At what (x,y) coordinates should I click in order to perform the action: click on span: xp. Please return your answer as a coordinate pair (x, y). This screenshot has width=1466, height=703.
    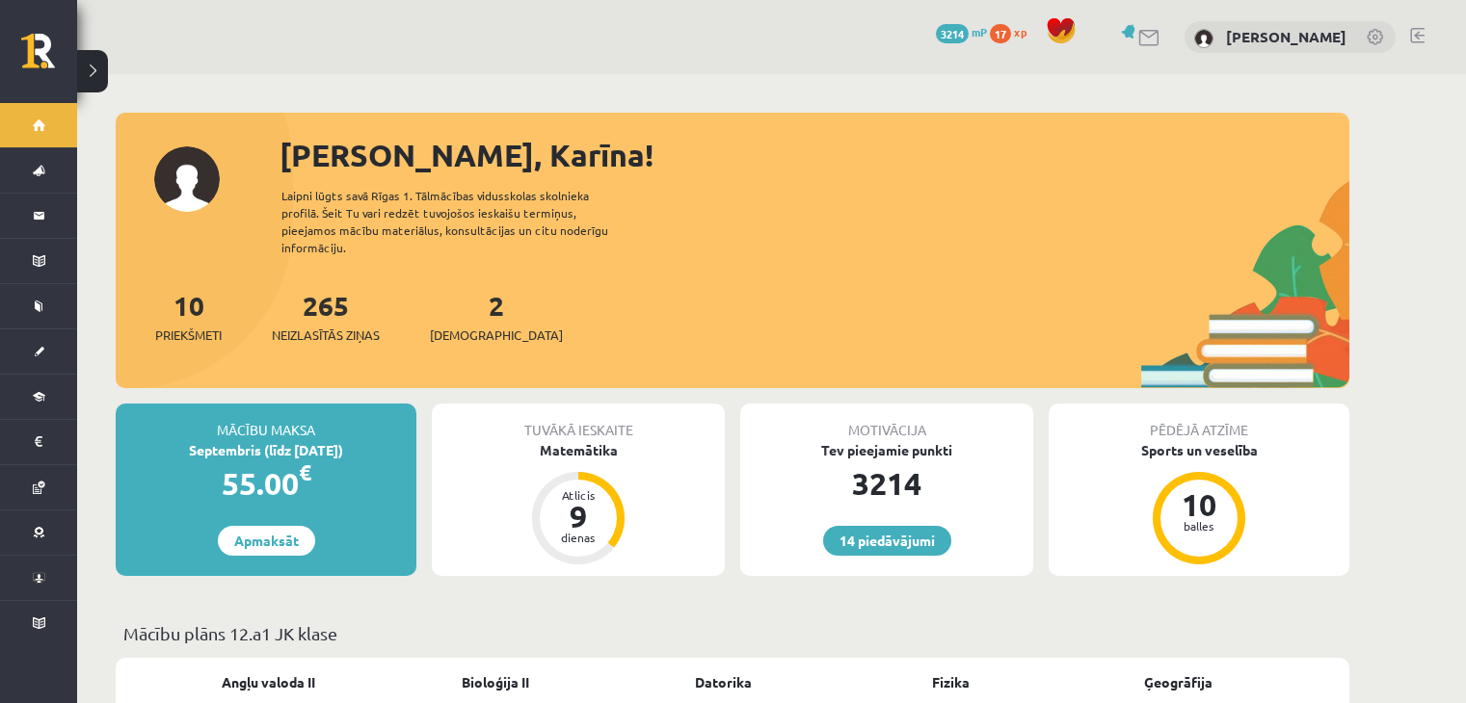
    Looking at the image, I should click on (1019, 32).